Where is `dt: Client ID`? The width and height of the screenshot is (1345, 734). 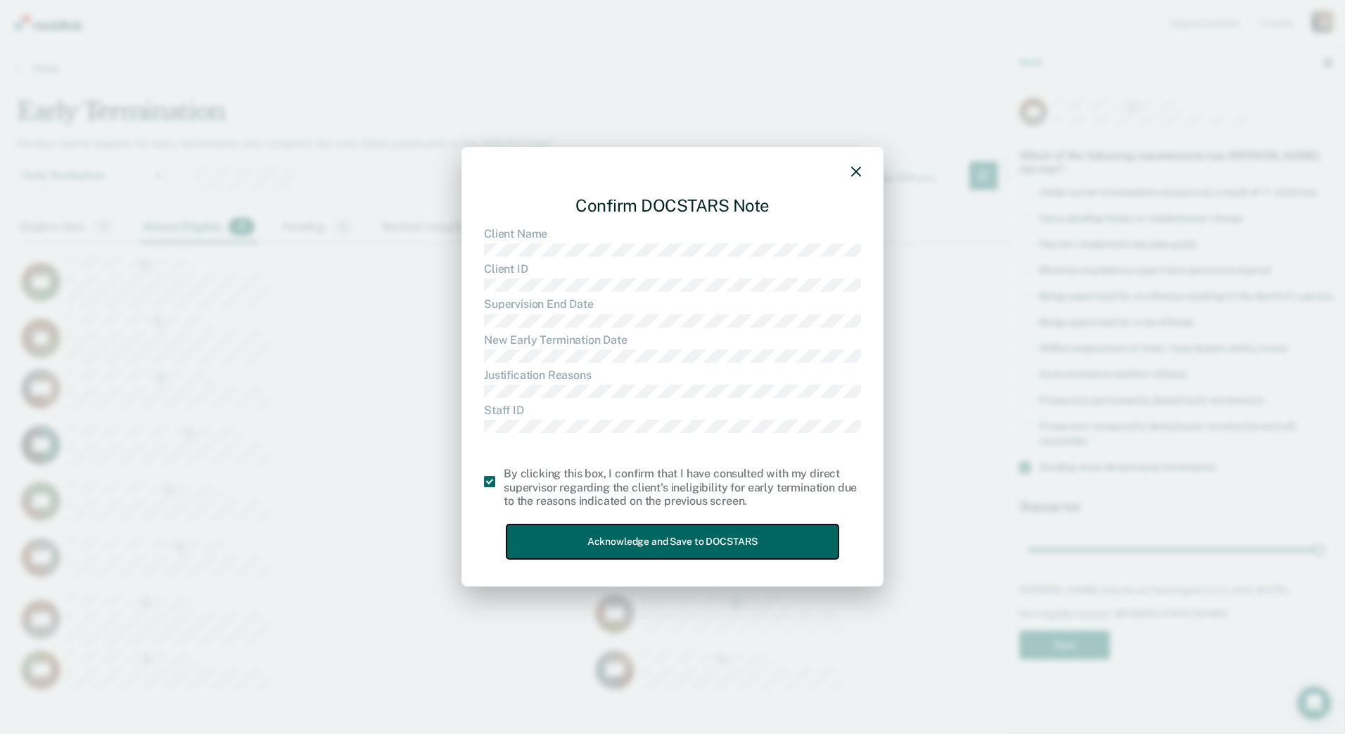
dt: Client ID is located at coordinates (672, 269).